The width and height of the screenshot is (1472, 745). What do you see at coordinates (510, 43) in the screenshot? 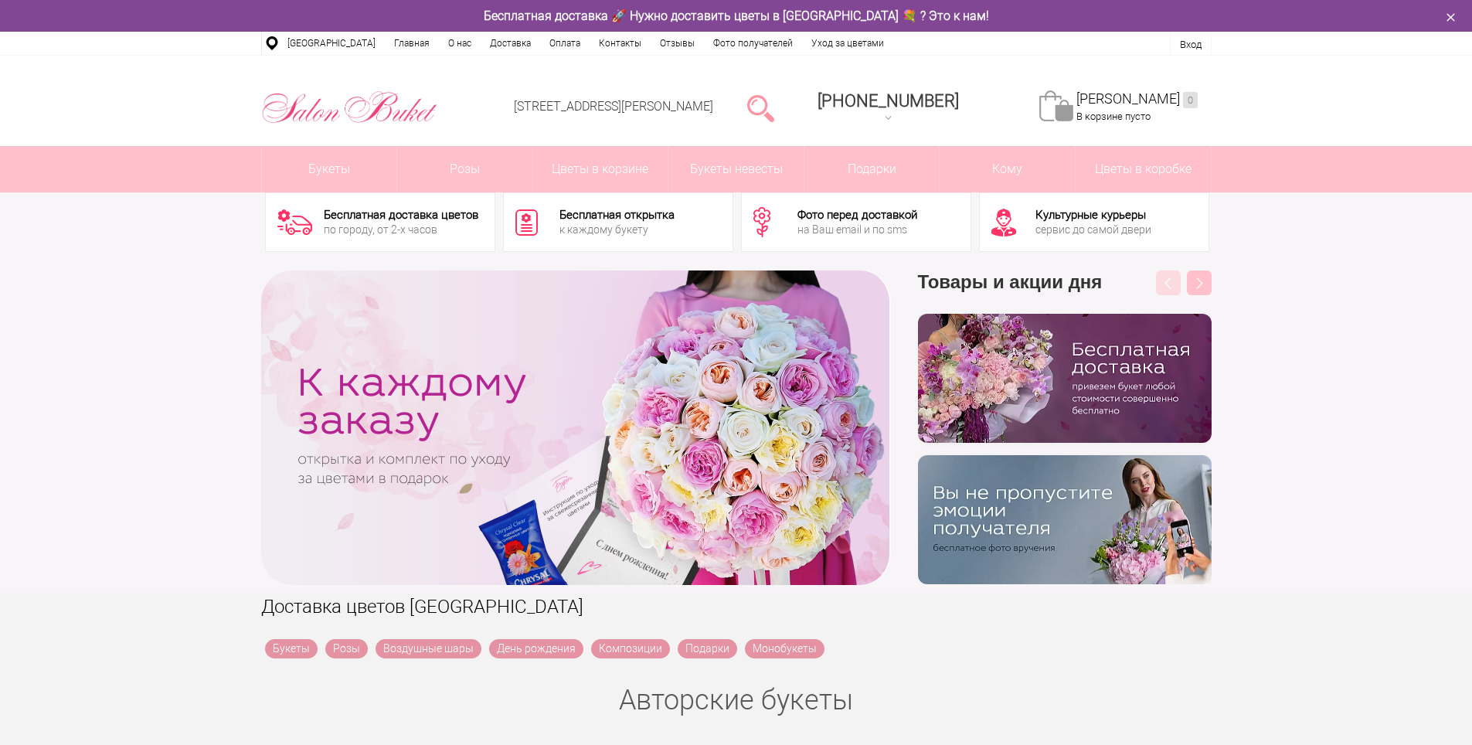
I see `a: Доставка` at bounding box center [510, 43].